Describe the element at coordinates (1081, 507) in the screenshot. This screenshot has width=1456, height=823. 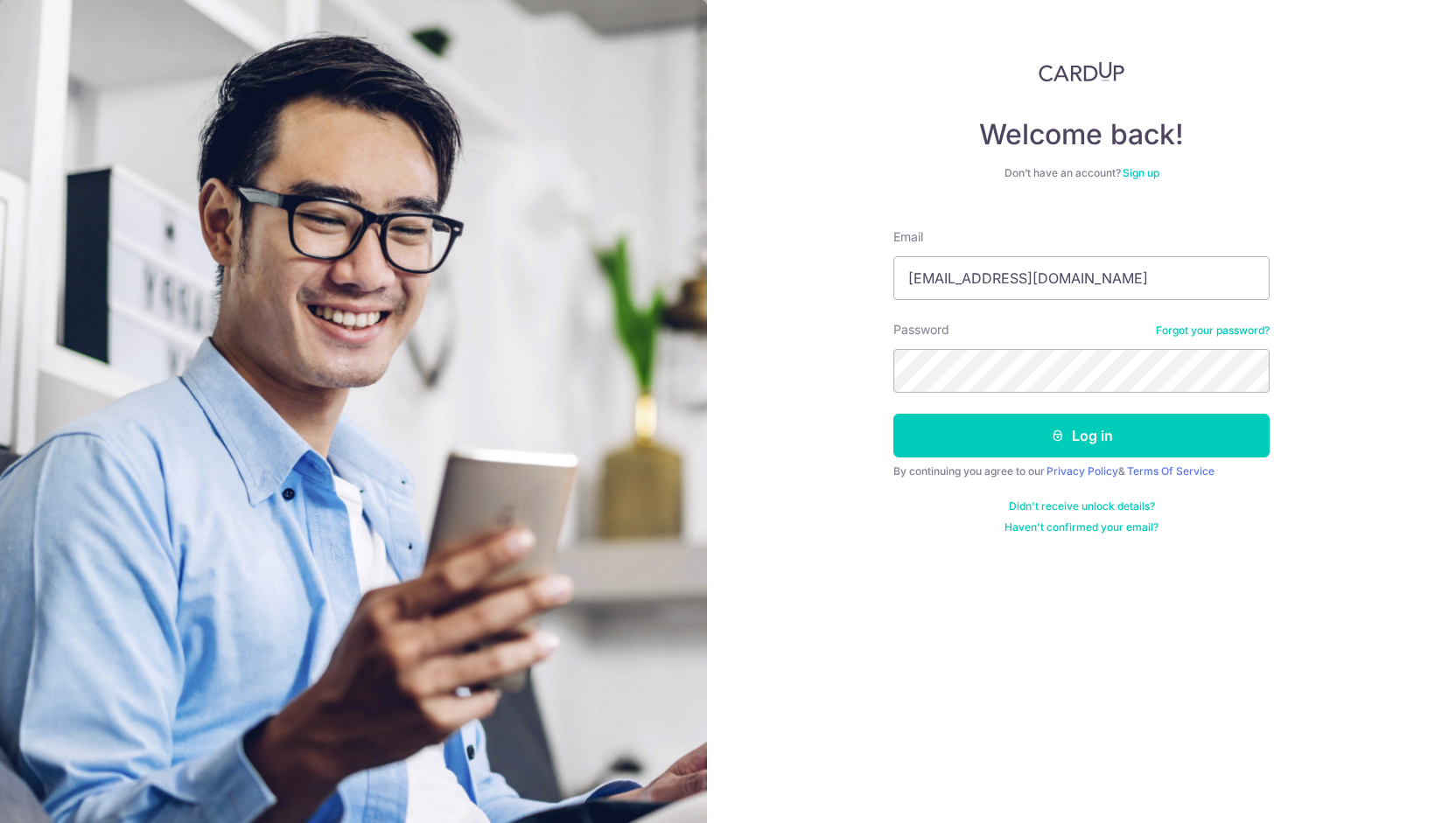
I see `a: Didn't receive unlock details?` at that location.